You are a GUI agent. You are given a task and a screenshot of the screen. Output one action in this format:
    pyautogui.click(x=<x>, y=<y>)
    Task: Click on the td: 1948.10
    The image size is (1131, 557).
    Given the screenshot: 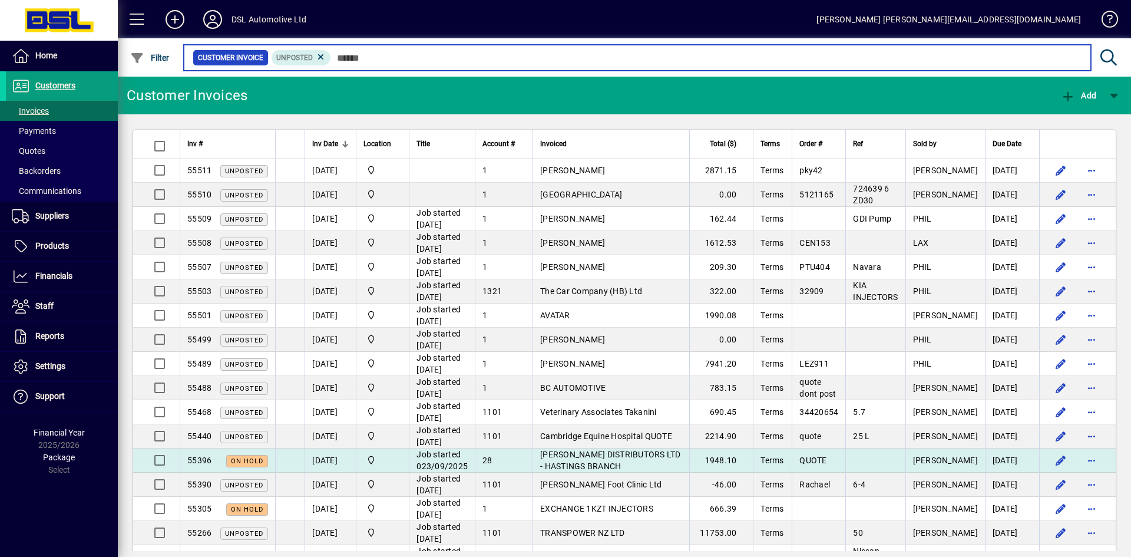 What is the action you would take?
    pyautogui.click(x=721, y=460)
    